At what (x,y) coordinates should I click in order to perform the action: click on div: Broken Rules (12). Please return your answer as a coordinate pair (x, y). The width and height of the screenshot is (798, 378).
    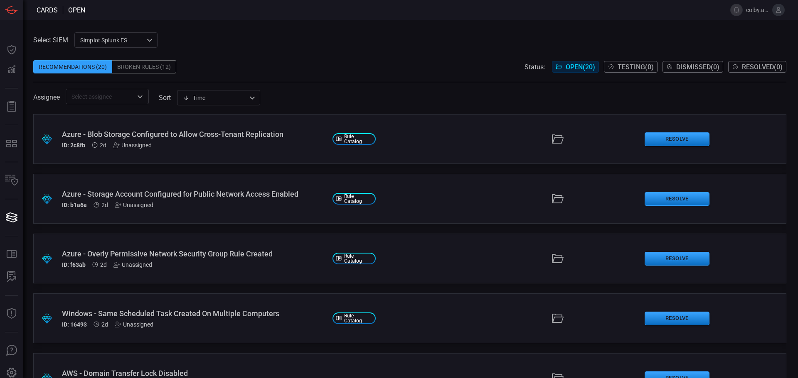
    Looking at the image, I should click on (144, 67).